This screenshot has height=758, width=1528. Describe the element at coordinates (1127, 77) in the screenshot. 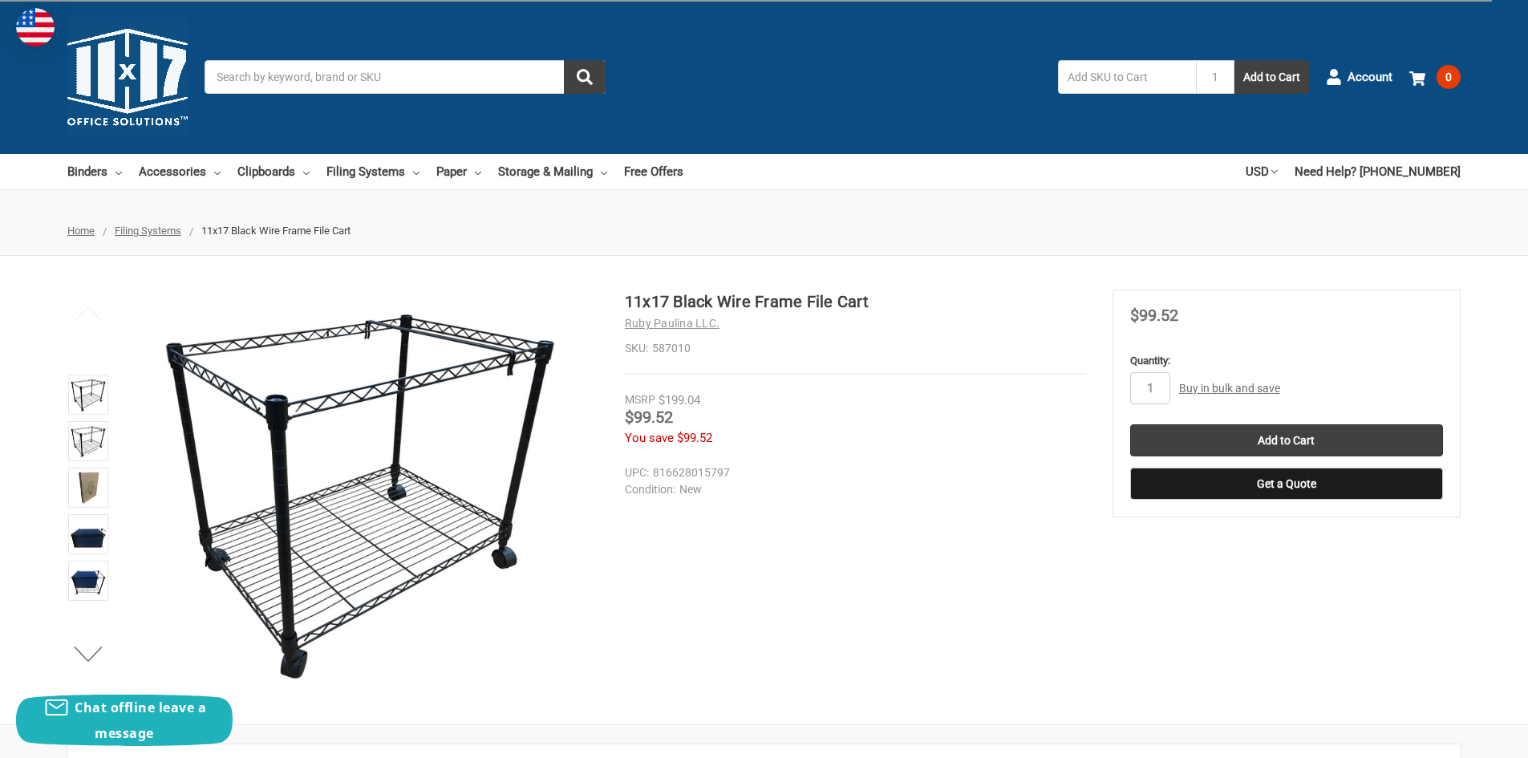

I see `input: Add SKU to Cart` at that location.